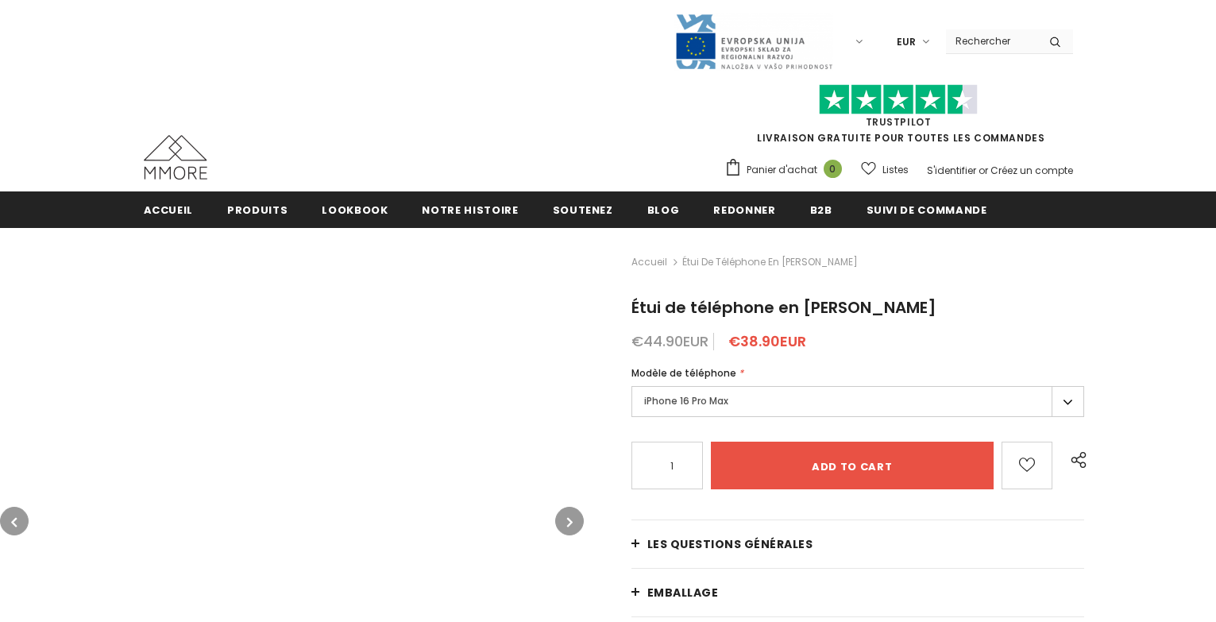 The width and height of the screenshot is (1216, 622). I want to click on a: Javni Razpis, so click(753, 40).